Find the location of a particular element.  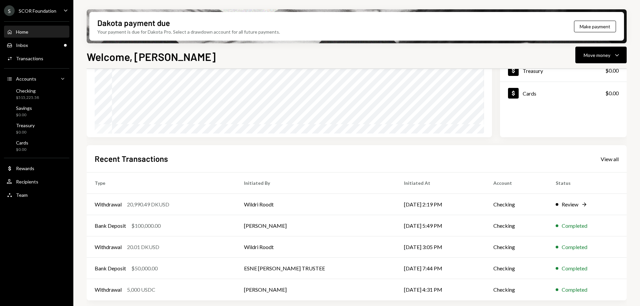

div: Move money is located at coordinates (597, 55).